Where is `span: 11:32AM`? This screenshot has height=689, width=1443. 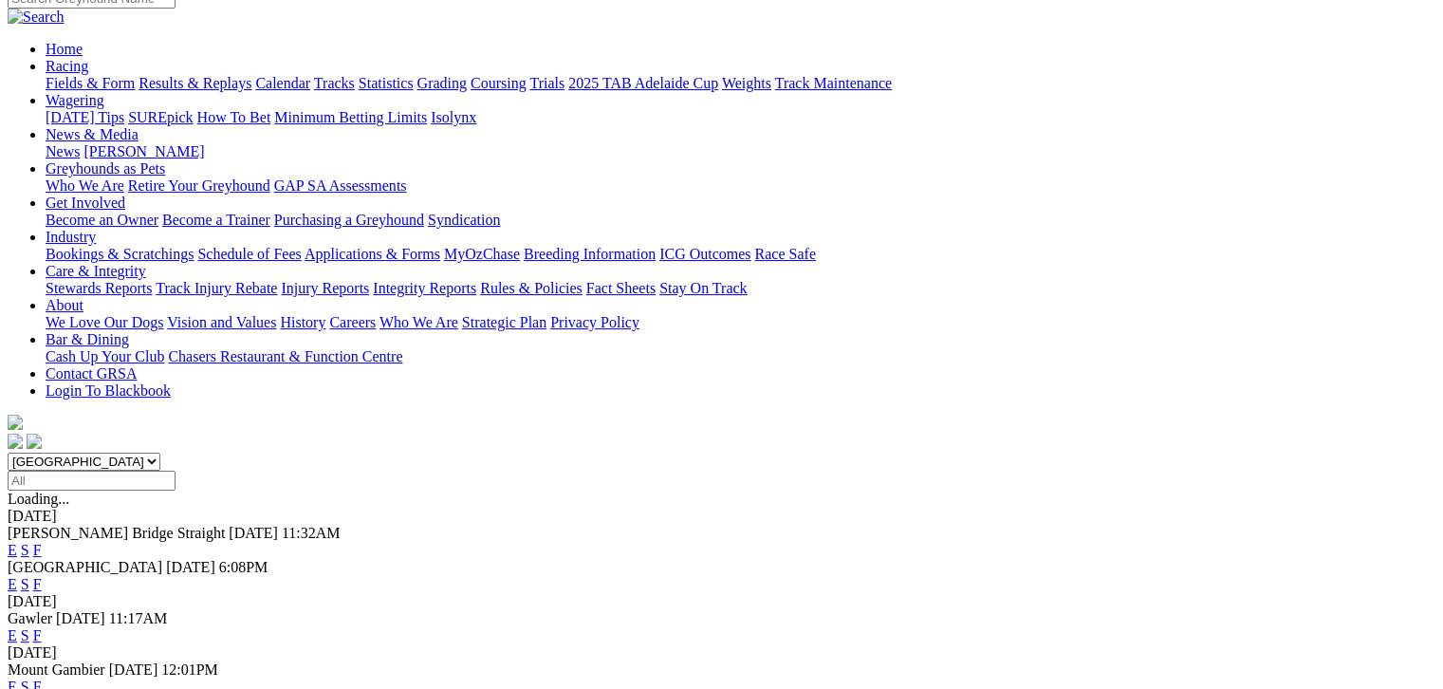
span: 11:32AM is located at coordinates (311, 532).